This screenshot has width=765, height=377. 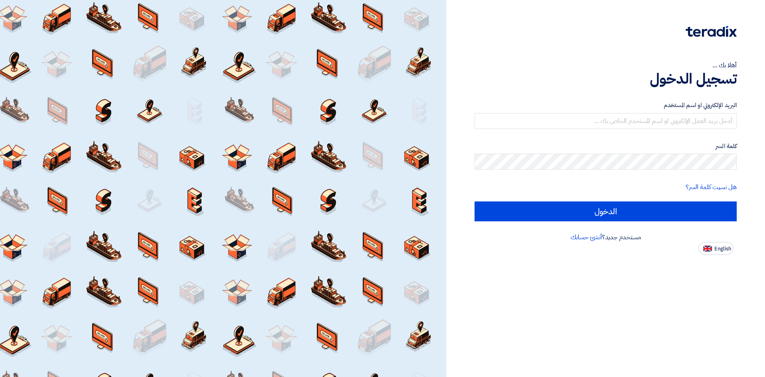 What do you see at coordinates (606, 146) in the screenshot?
I see `label: كلمة السر` at bounding box center [606, 146].